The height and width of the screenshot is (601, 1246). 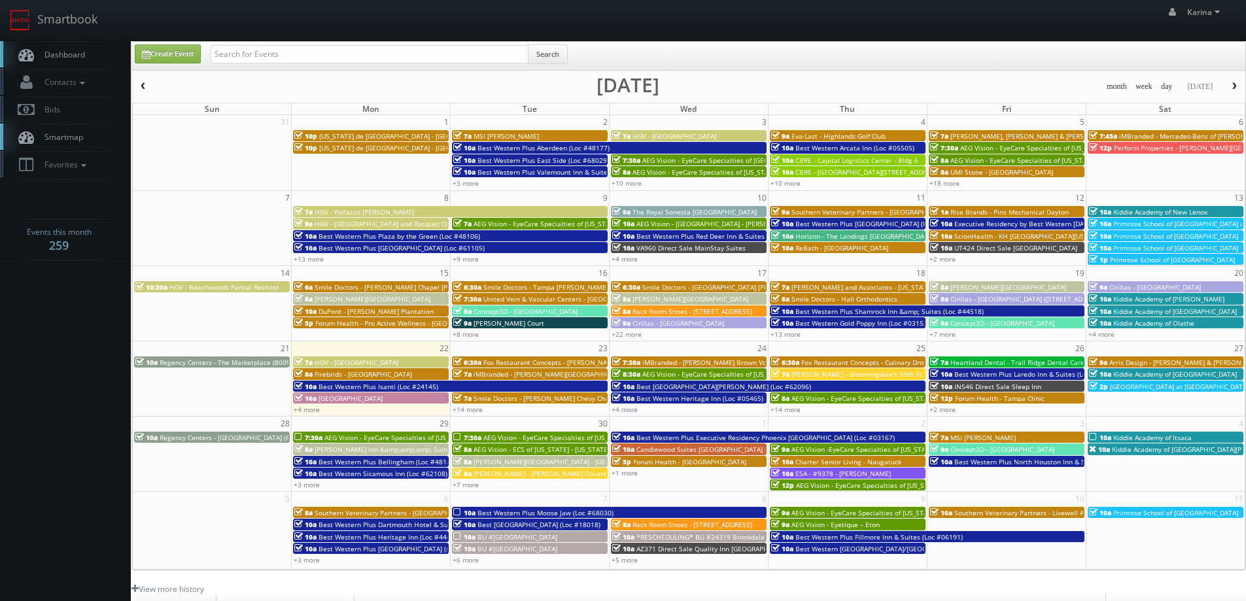 I want to click on a: +8 more, so click(x=466, y=334).